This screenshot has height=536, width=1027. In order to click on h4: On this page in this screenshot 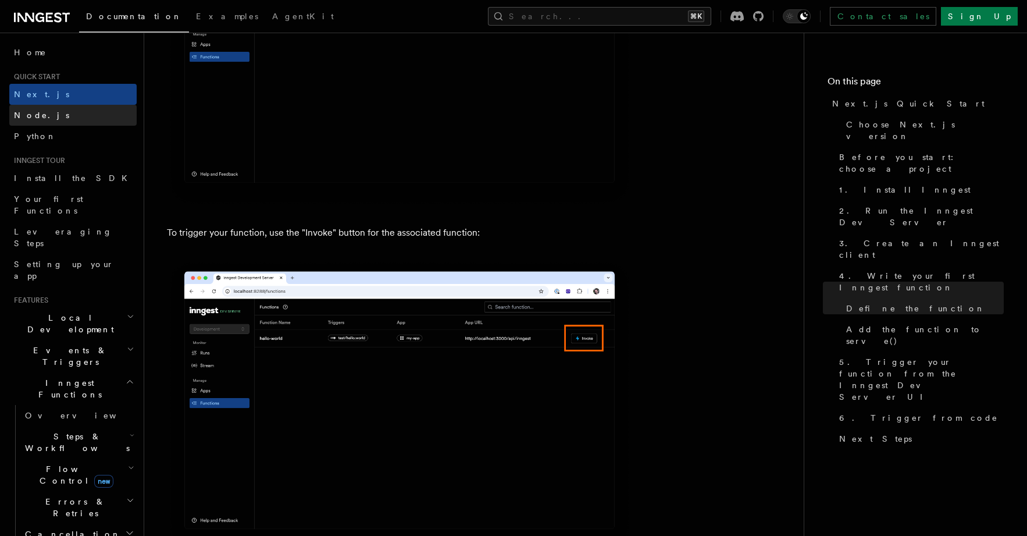, I will do `click(916, 84)`.